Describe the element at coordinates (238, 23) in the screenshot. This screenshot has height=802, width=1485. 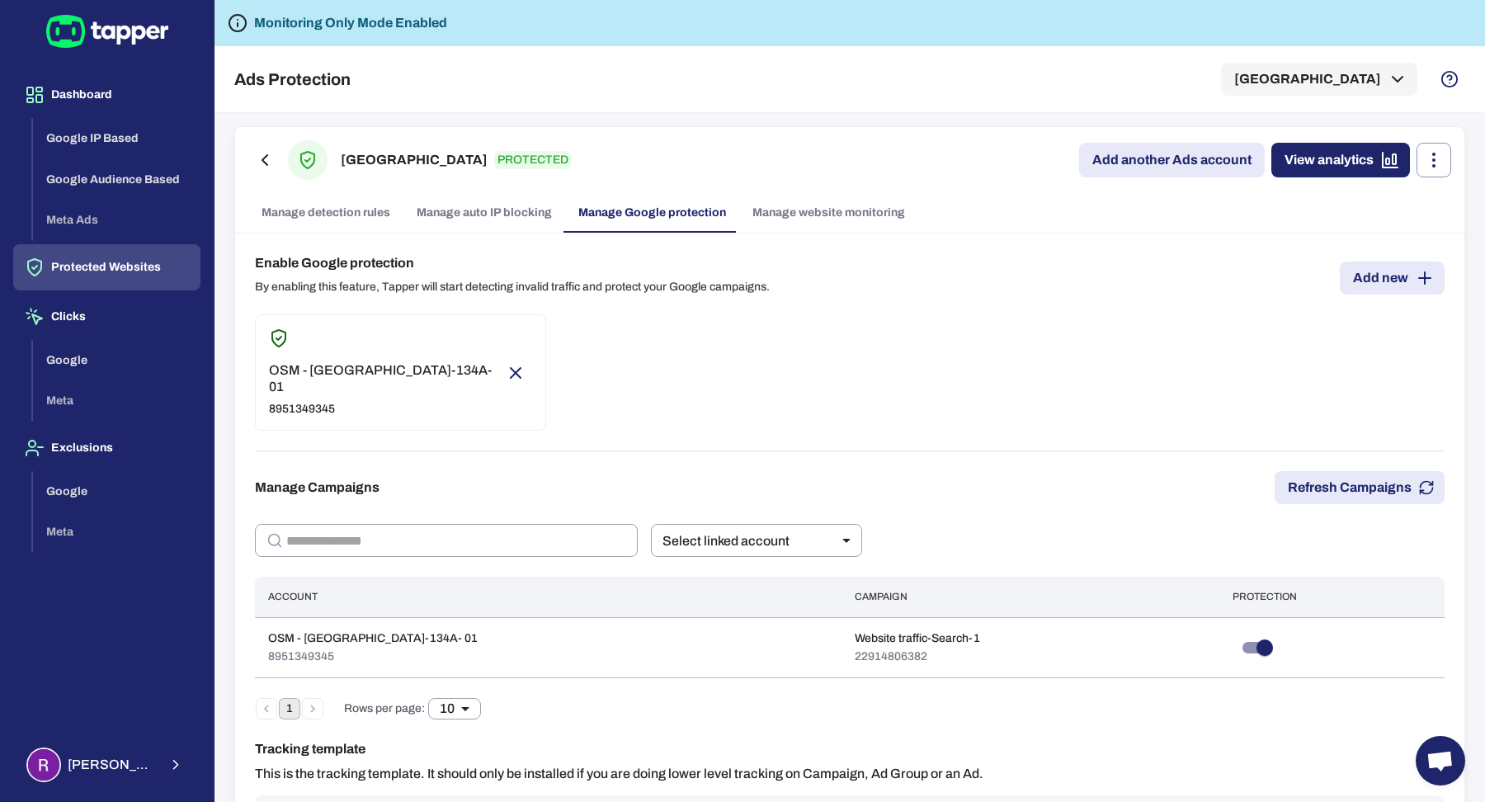
I see `svg: Tapper is not blocking any fraudulent activity for this domain` at that location.